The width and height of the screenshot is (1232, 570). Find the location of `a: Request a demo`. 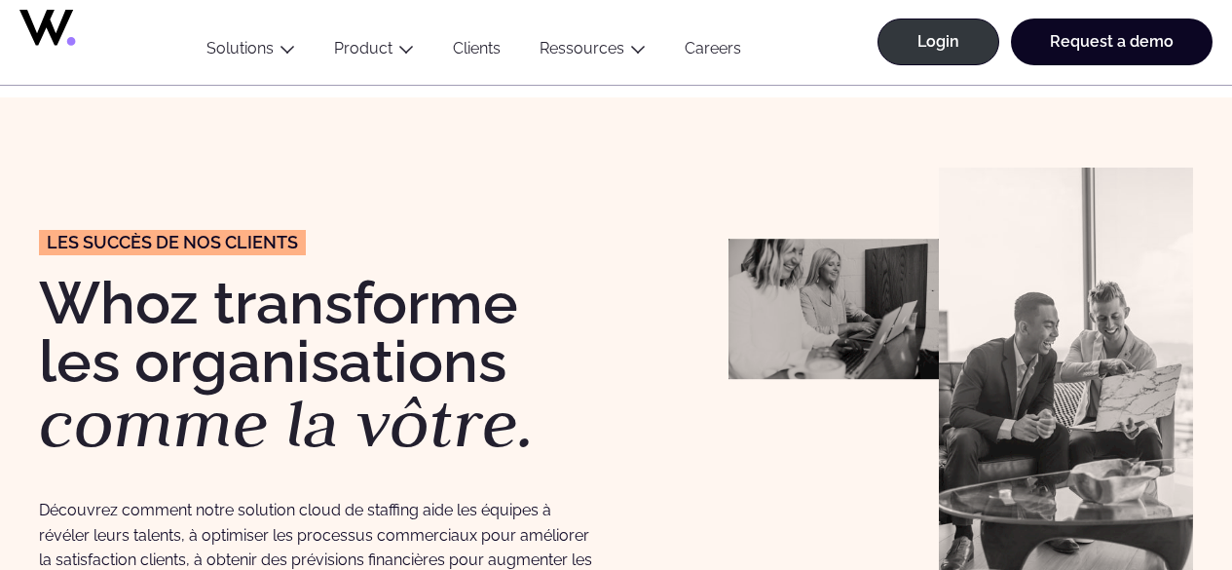

a: Request a demo is located at coordinates (1111, 42).